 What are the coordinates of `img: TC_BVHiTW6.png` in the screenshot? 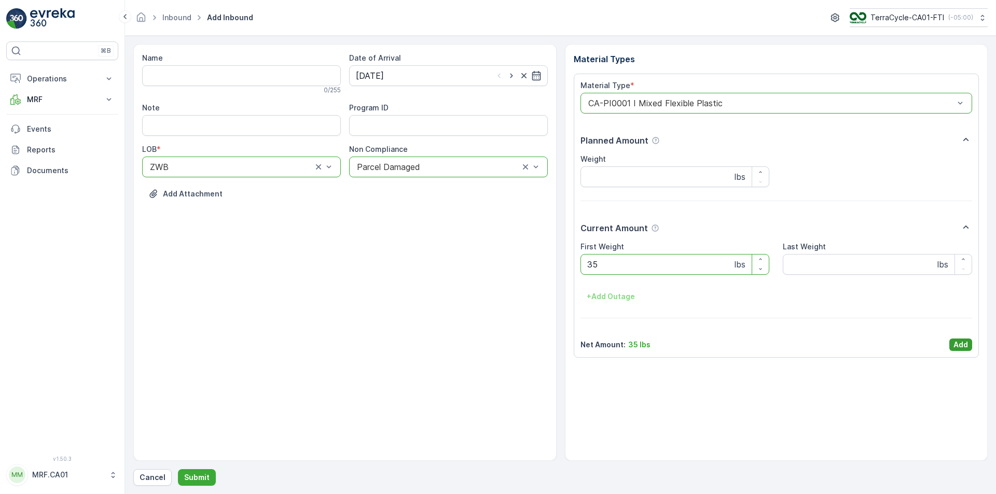 It's located at (858, 18).